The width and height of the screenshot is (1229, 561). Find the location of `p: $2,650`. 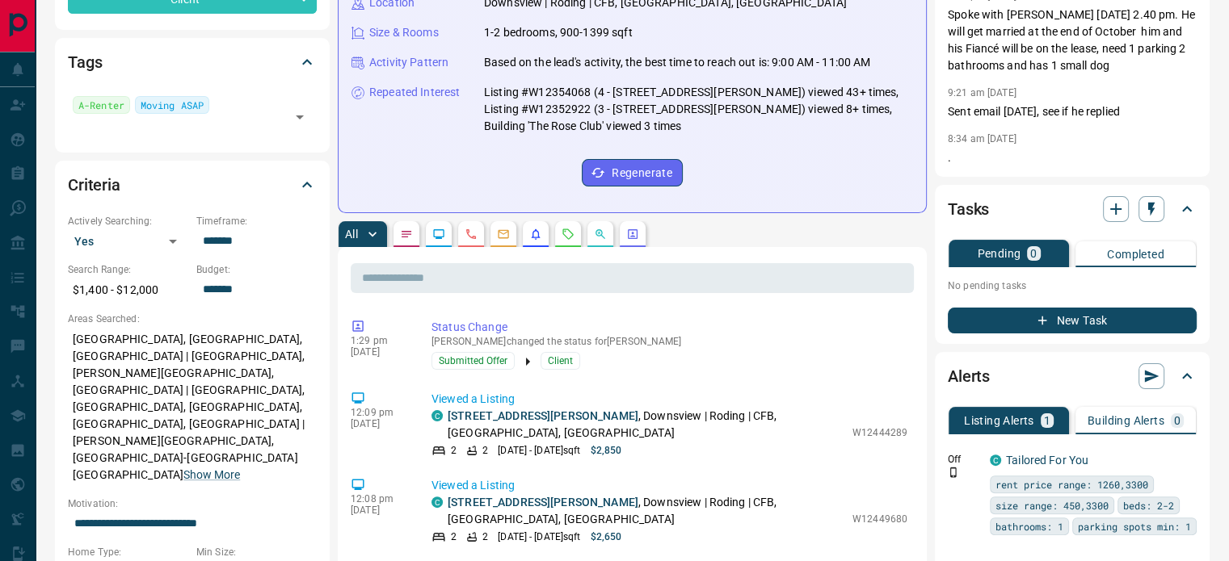

p: $2,650 is located at coordinates (605, 537).